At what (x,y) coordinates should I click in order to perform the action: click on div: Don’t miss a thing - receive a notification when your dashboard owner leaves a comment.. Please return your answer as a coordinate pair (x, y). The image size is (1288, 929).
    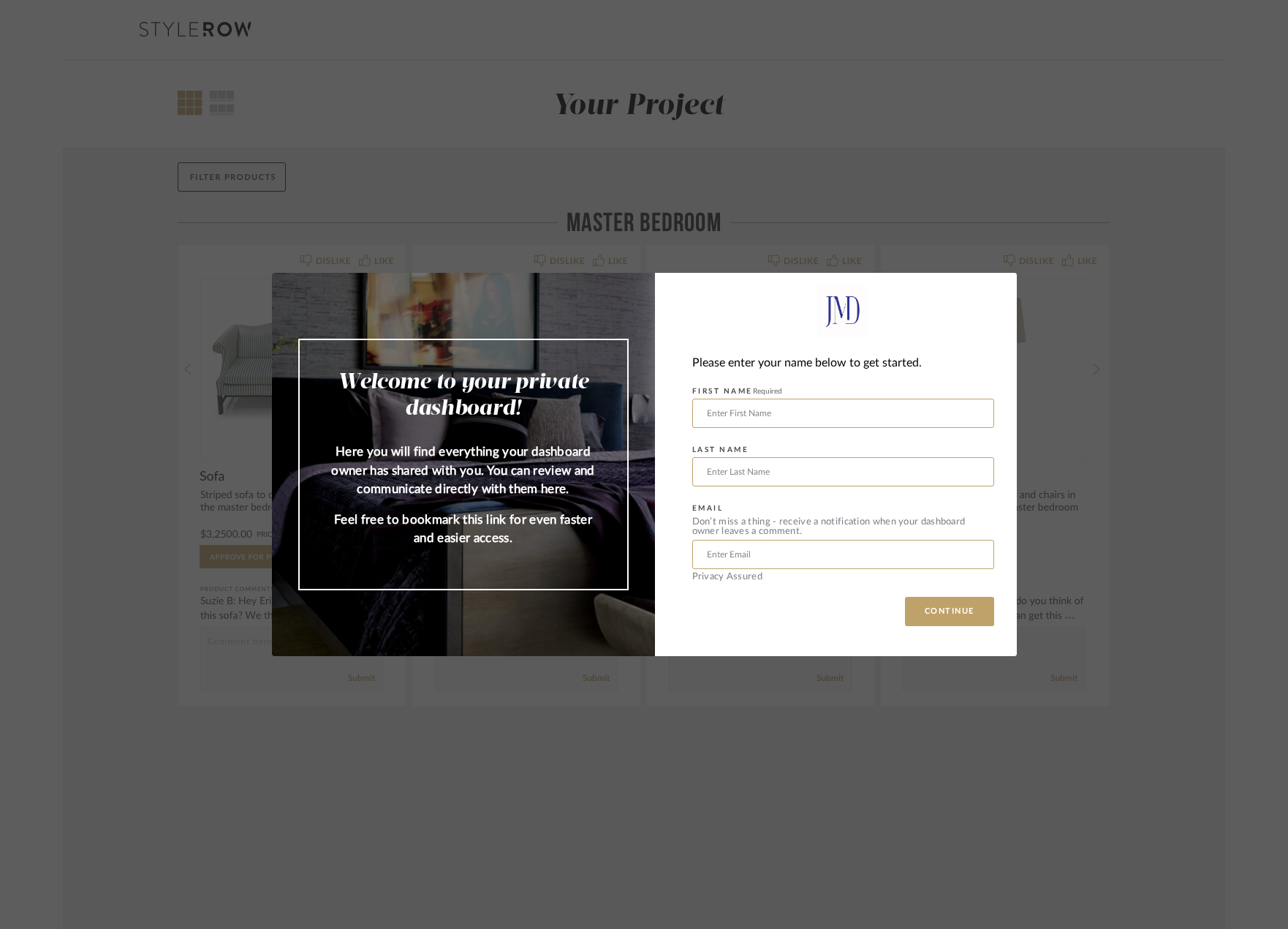
    Looking at the image, I should click on (843, 527).